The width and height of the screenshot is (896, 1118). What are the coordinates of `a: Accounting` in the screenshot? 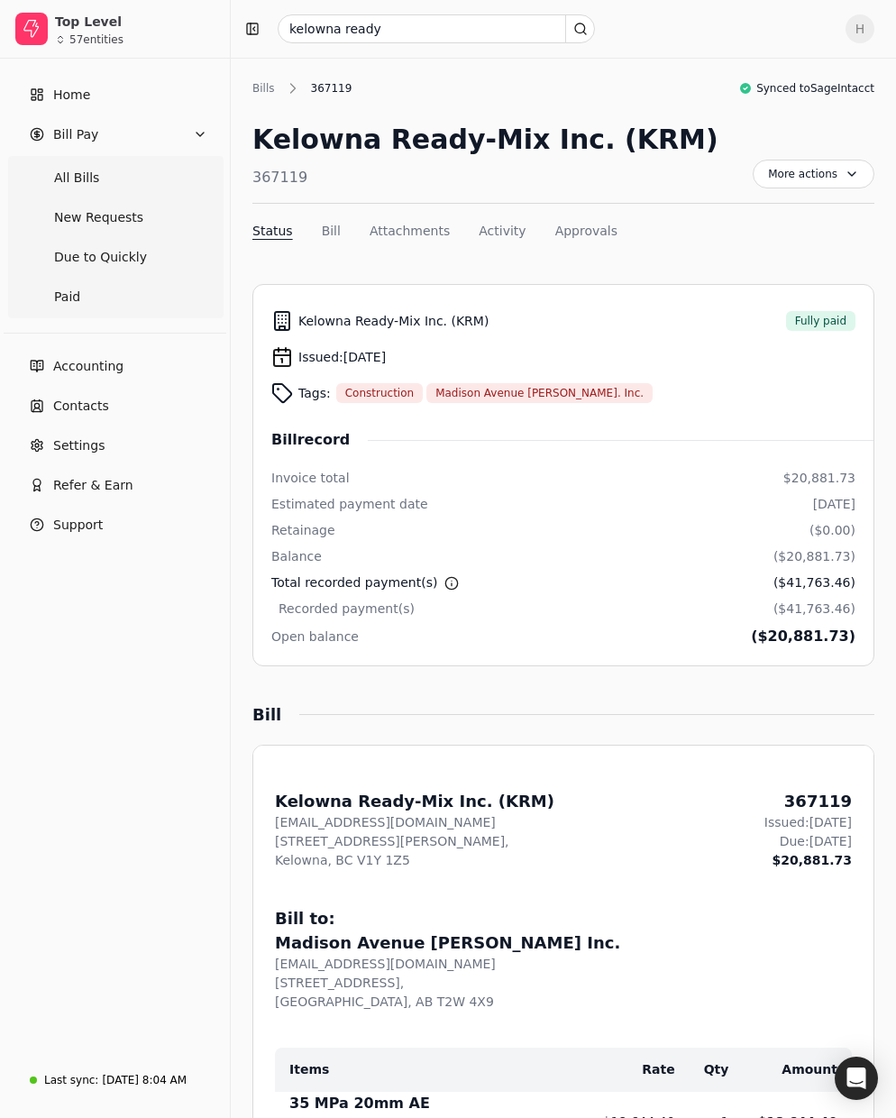 It's located at (115, 366).